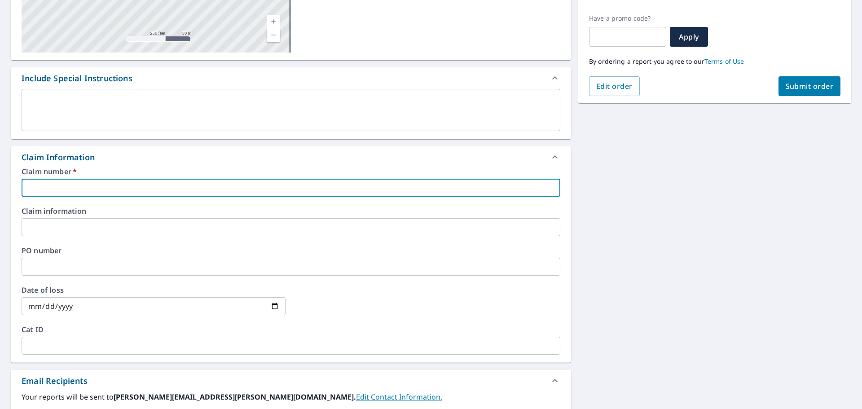  I want to click on span: Submit order, so click(810, 86).